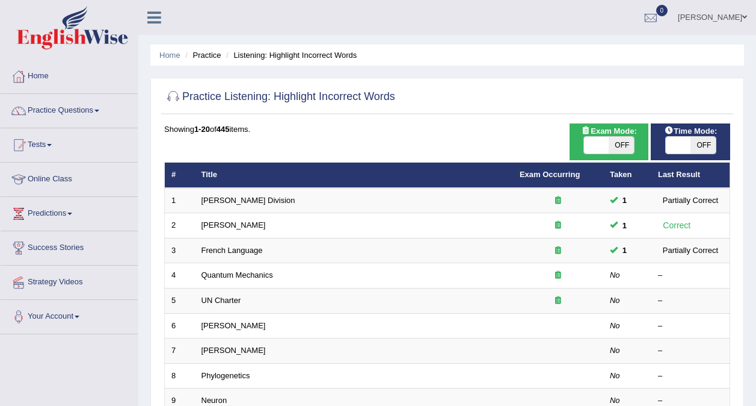 This screenshot has height=406, width=756. Describe the element at coordinates (180, 301) in the screenshot. I see `td: 5` at that location.